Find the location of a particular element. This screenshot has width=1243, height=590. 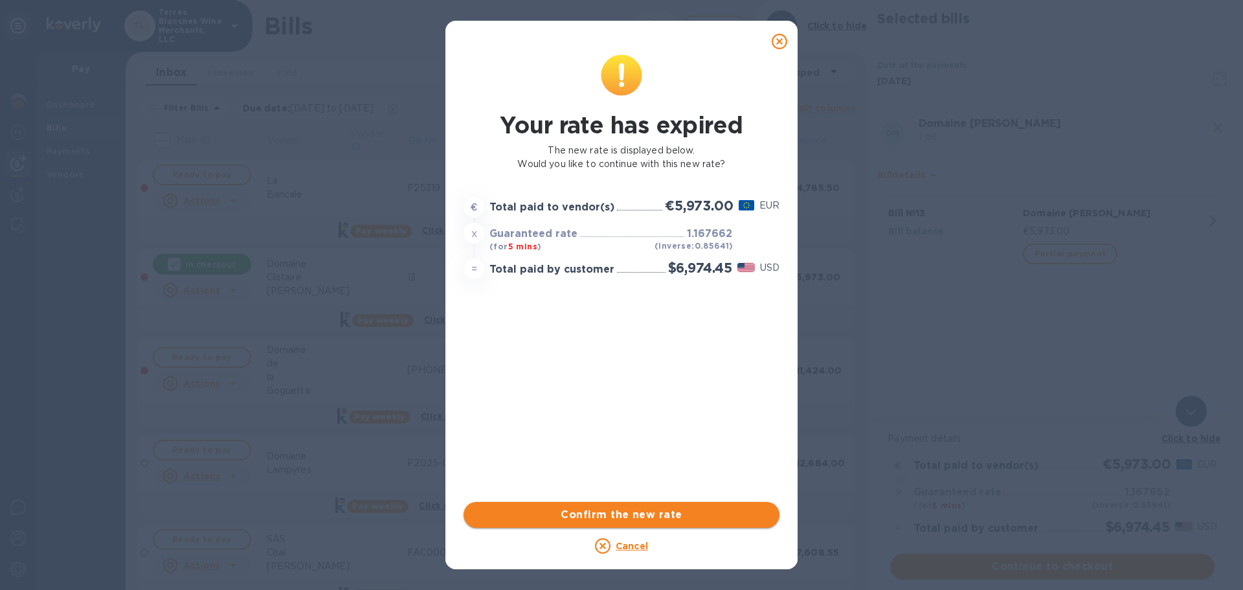

p: EUR is located at coordinates (769, 205).